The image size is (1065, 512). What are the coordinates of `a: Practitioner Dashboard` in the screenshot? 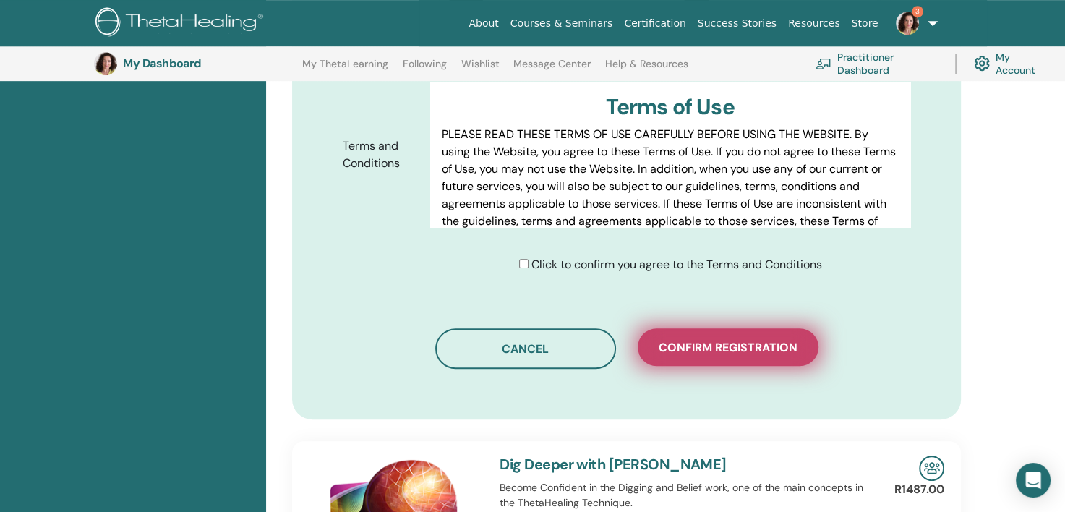 It's located at (877, 64).